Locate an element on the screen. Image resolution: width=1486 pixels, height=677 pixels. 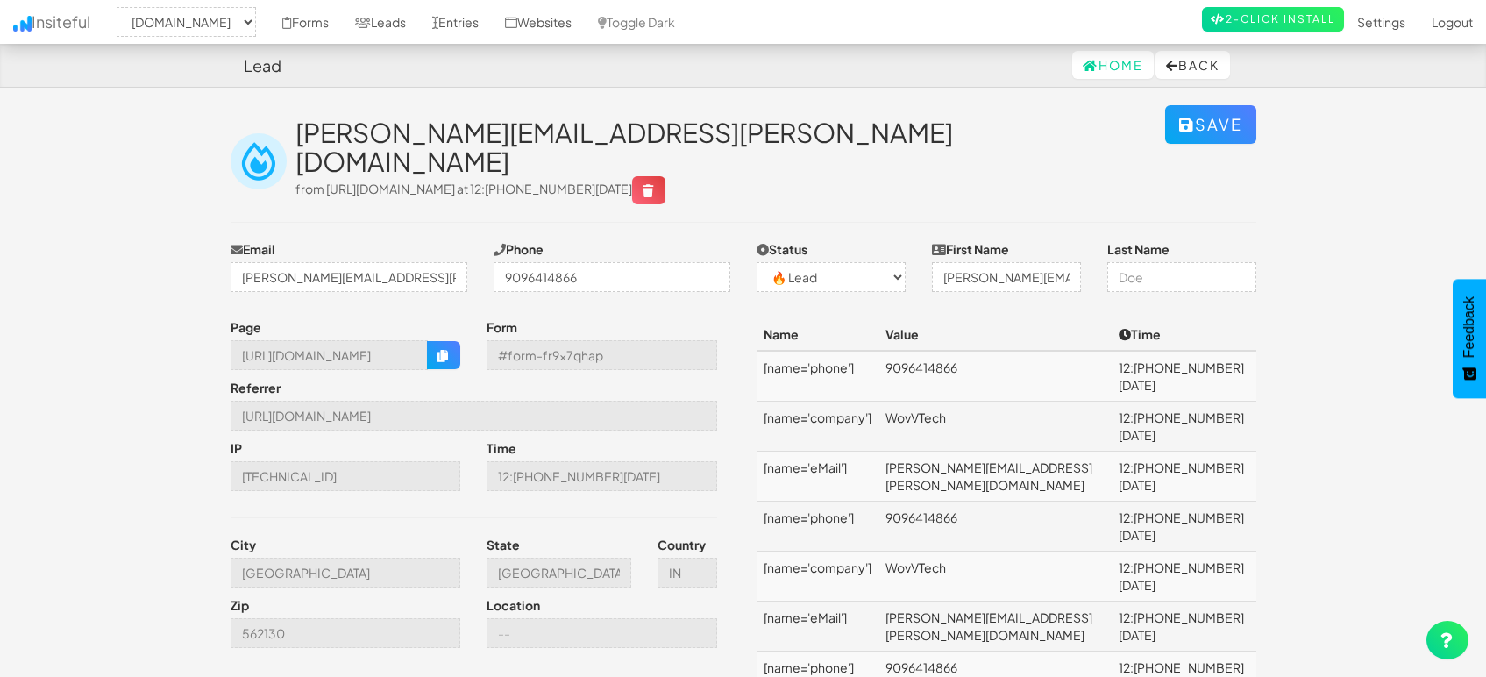
input: Doe is located at coordinates (1182, 277).